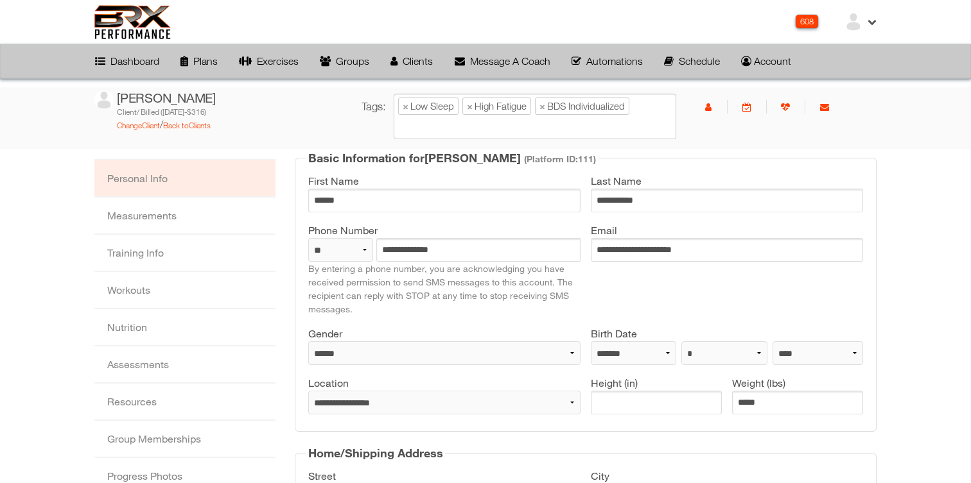  I want to click on a: Dashboard, so click(126, 61).